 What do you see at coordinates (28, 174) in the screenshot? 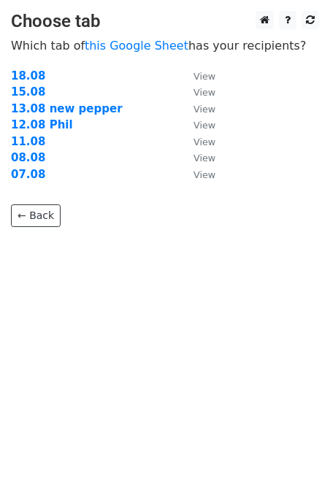
I see `strong: 07.08` at bounding box center [28, 174].